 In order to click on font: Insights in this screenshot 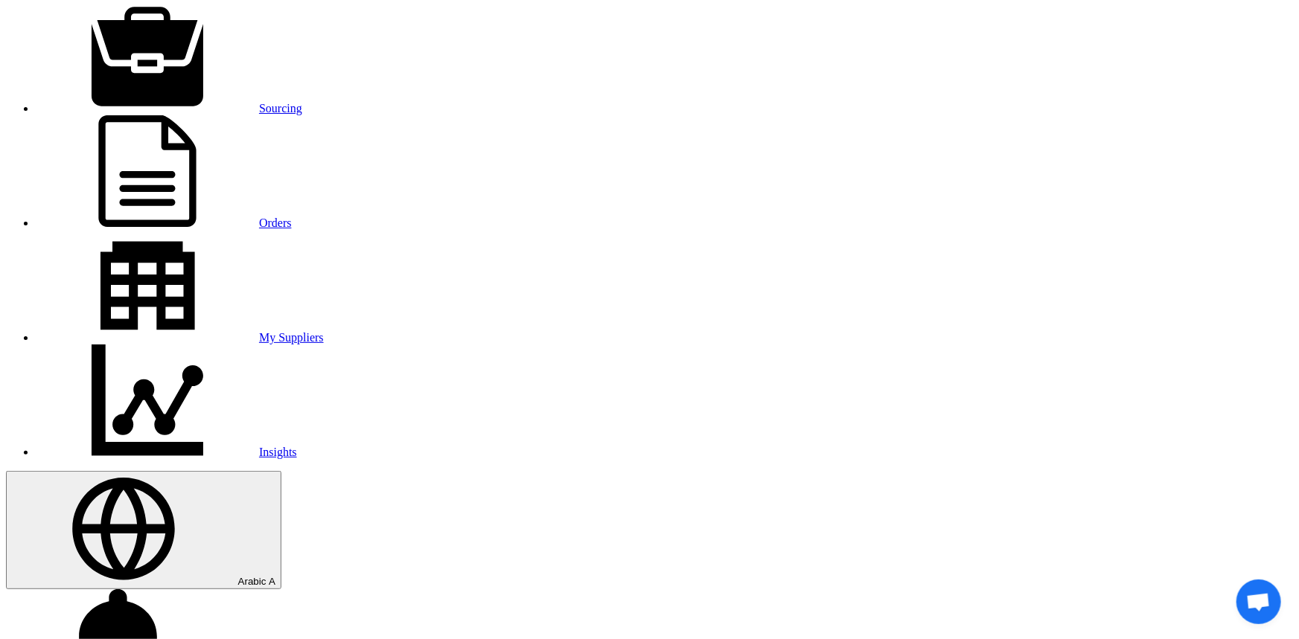, I will do `click(278, 452)`.